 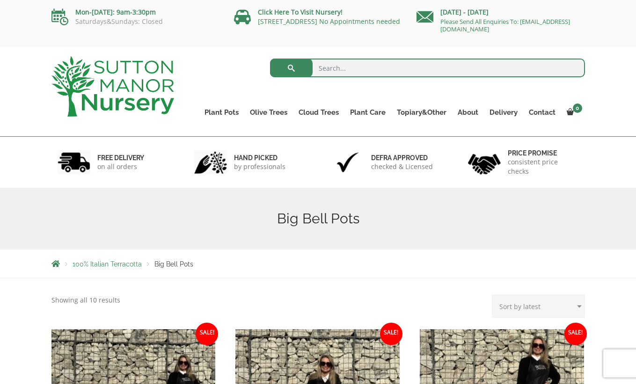 What do you see at coordinates (504, 112) in the screenshot?
I see `a: Delivery` at bounding box center [504, 112].